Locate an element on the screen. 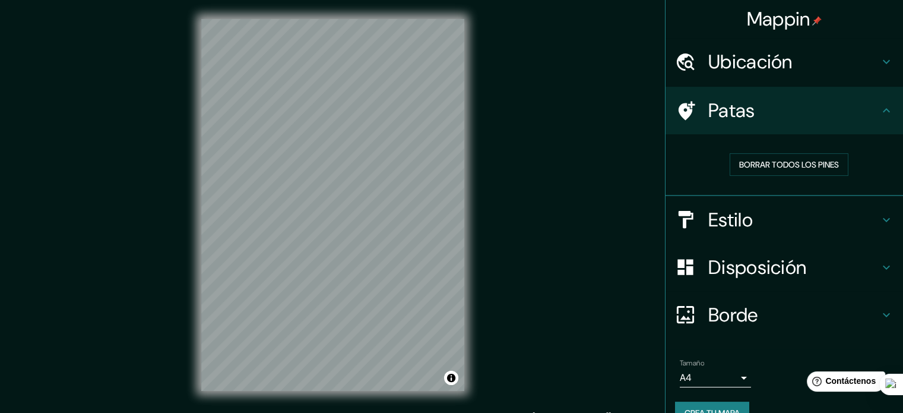 The width and height of the screenshot is (903, 413). font: Borde is located at coordinates (734, 315).